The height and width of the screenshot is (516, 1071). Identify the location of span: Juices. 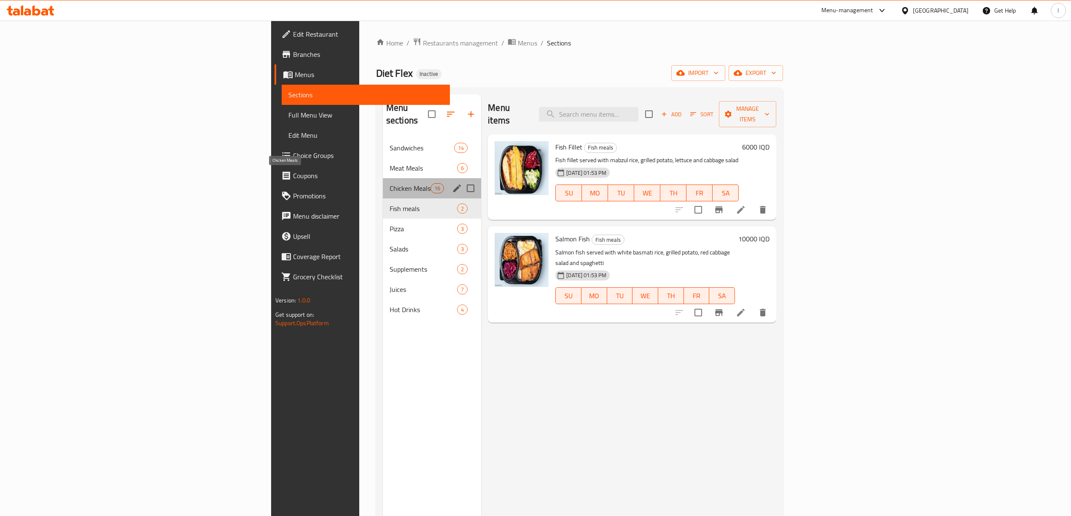
(423, 290).